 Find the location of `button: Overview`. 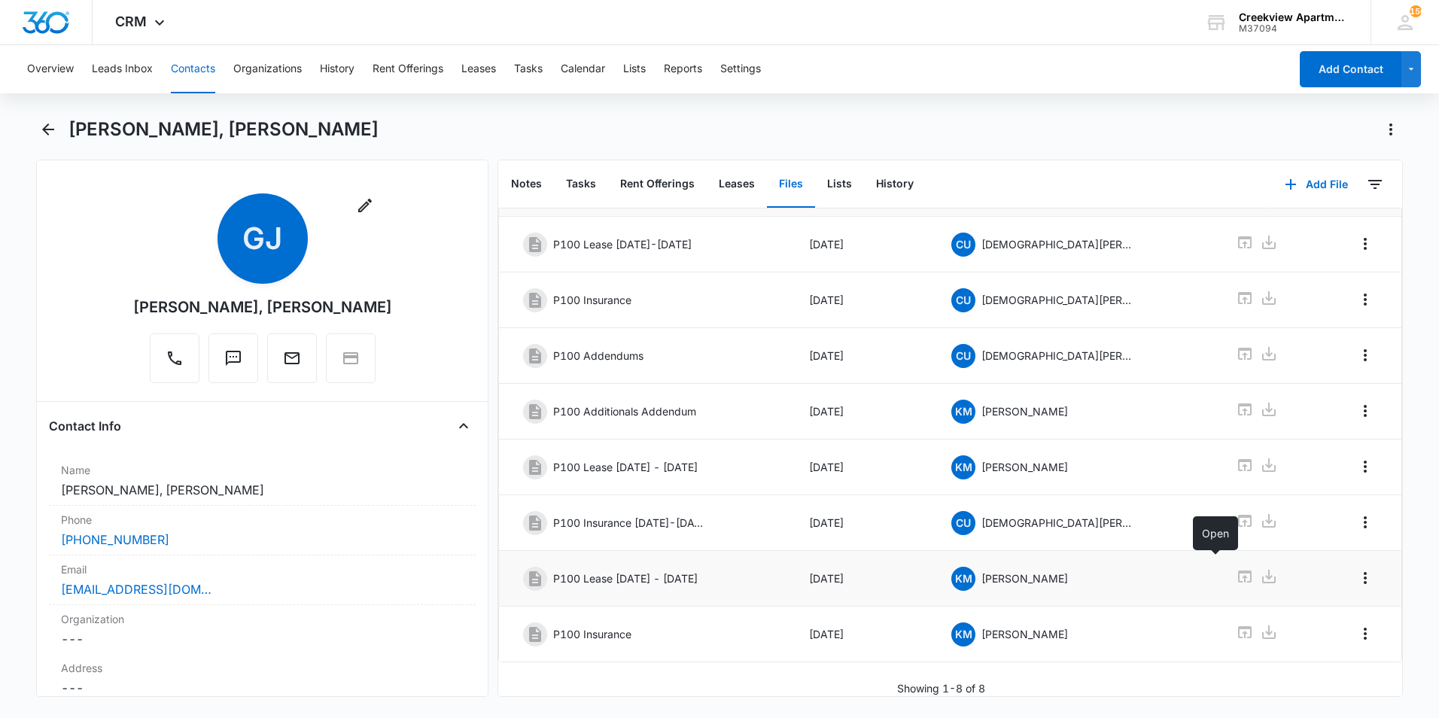

button: Overview is located at coordinates (50, 69).